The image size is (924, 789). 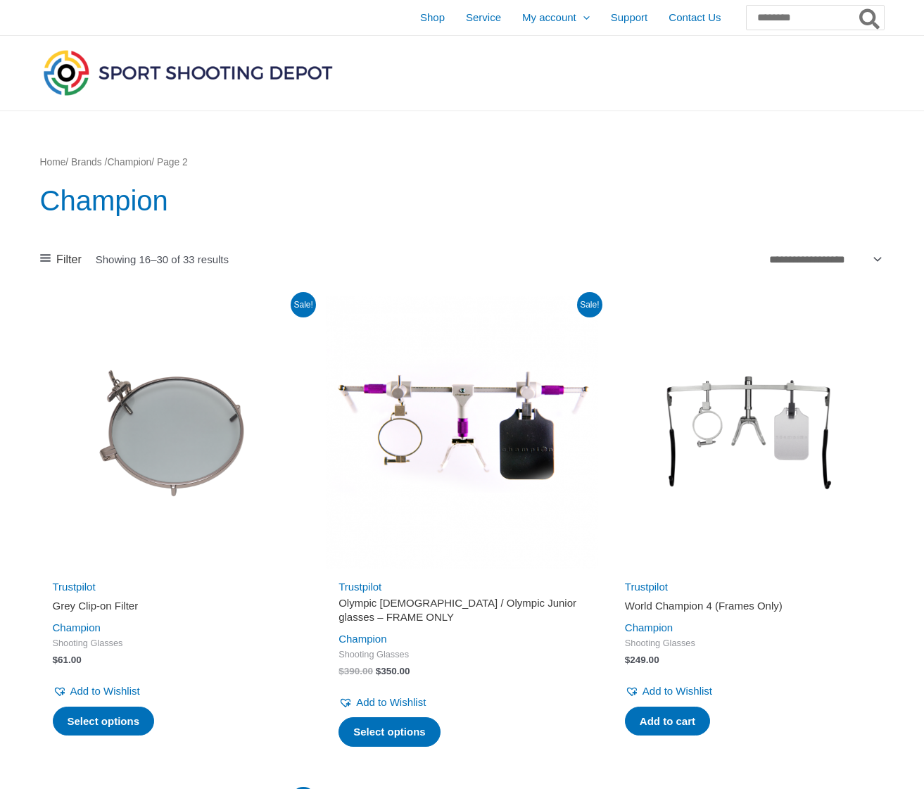 I want to click on nav: Breadcrumb, so click(x=462, y=163).